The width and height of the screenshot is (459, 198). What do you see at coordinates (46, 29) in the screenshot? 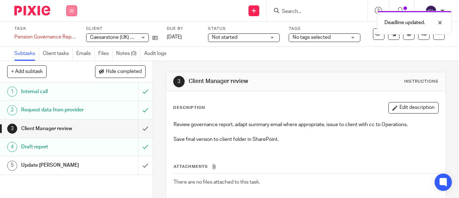
I see `label: Task` at bounding box center [46, 29].